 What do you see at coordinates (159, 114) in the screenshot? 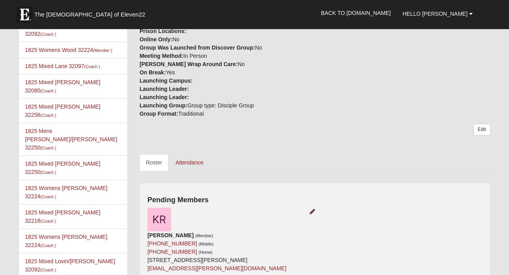
I see `strong: Group Format:` at bounding box center [159, 114].